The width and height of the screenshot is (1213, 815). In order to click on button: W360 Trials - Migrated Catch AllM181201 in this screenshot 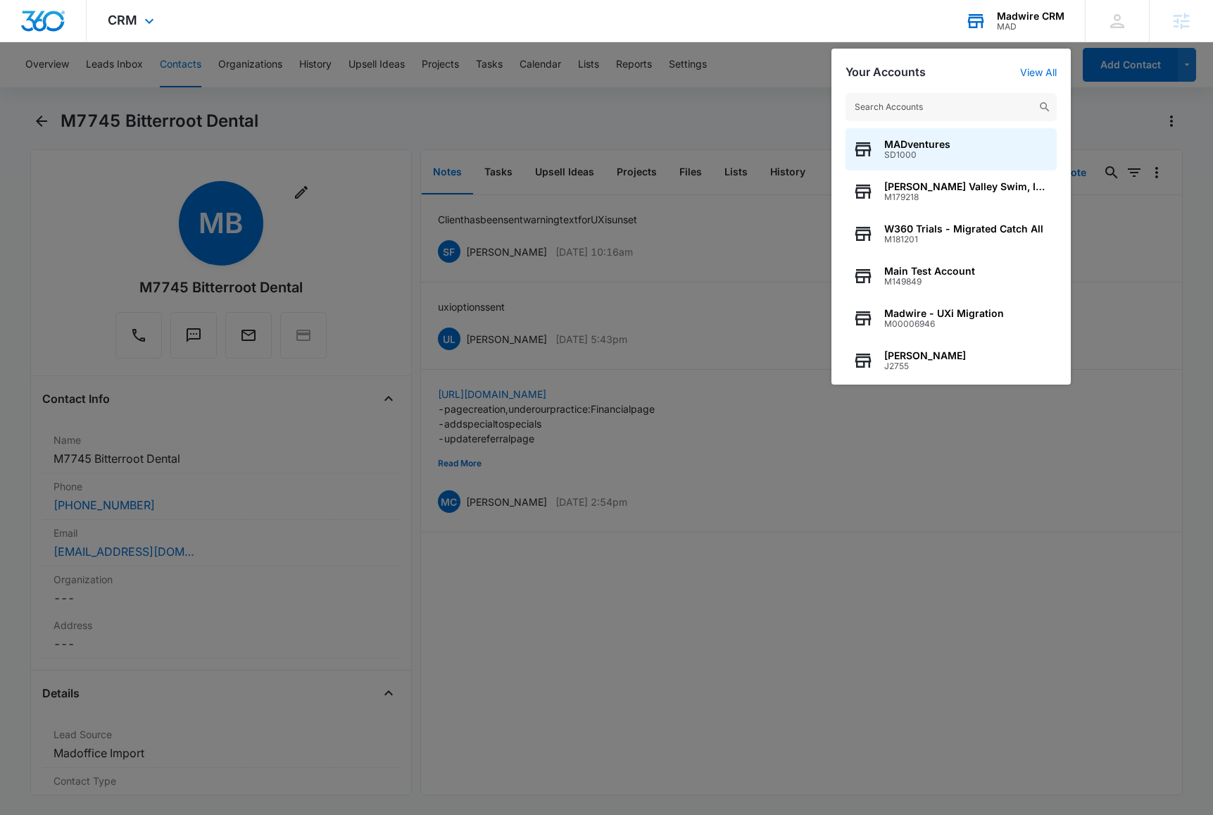, I will do `click(951, 234)`.